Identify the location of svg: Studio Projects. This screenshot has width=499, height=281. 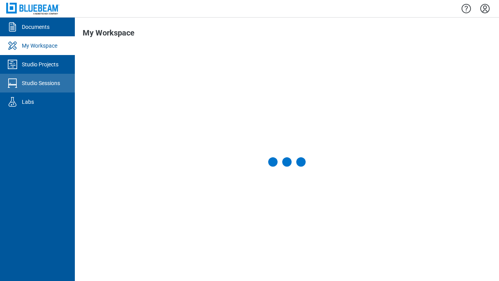
(12, 64).